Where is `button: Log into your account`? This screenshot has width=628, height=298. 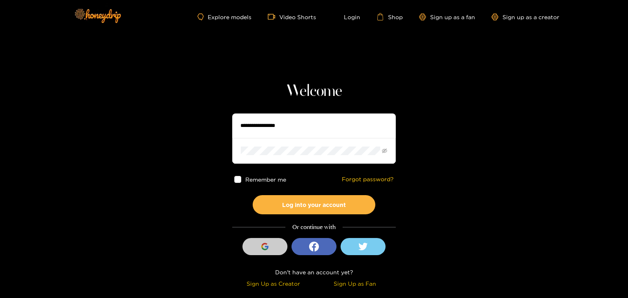
button: Log into your account is located at coordinates (314, 205).